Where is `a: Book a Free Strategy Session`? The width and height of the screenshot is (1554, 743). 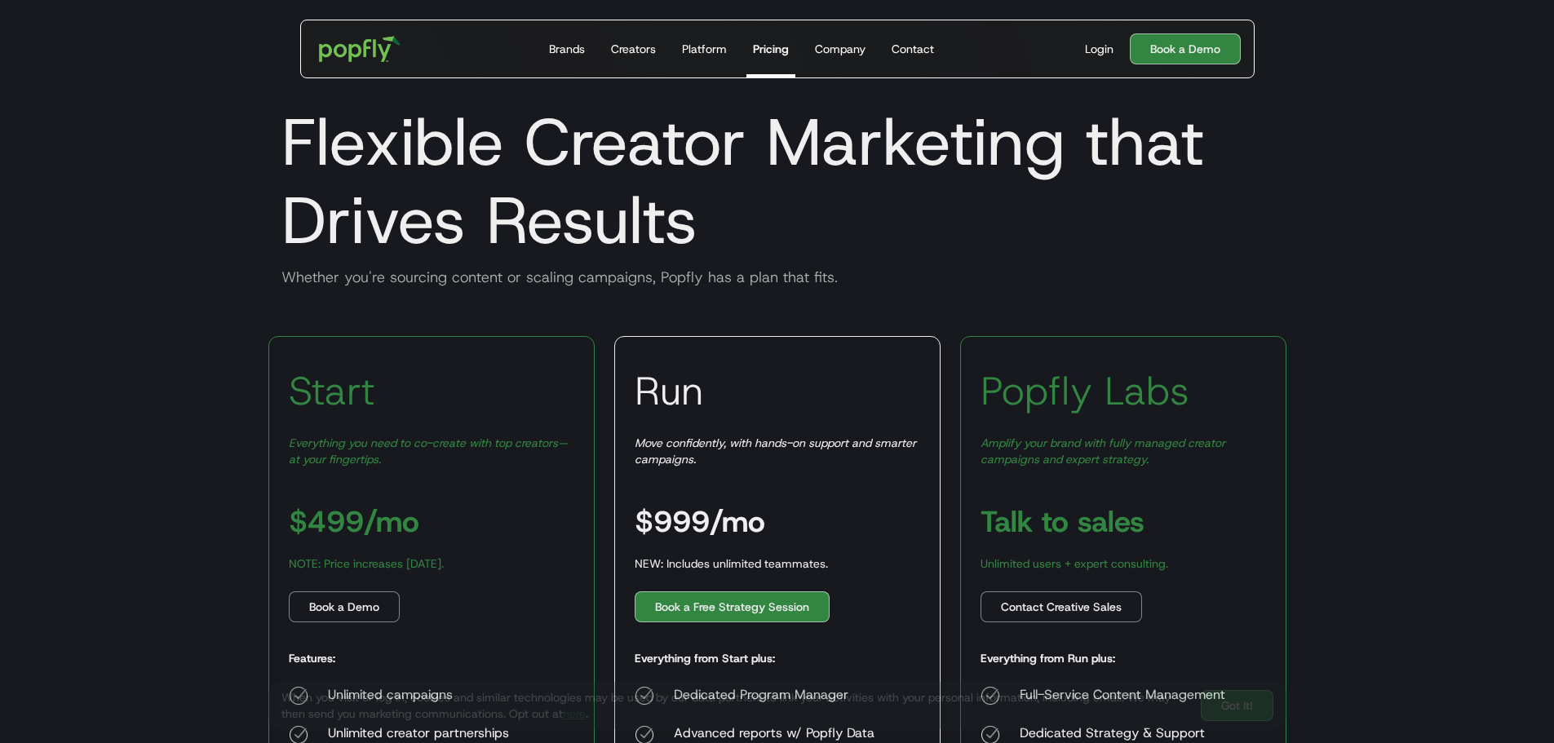 a: Book a Free Strategy Session is located at coordinates (732, 607).